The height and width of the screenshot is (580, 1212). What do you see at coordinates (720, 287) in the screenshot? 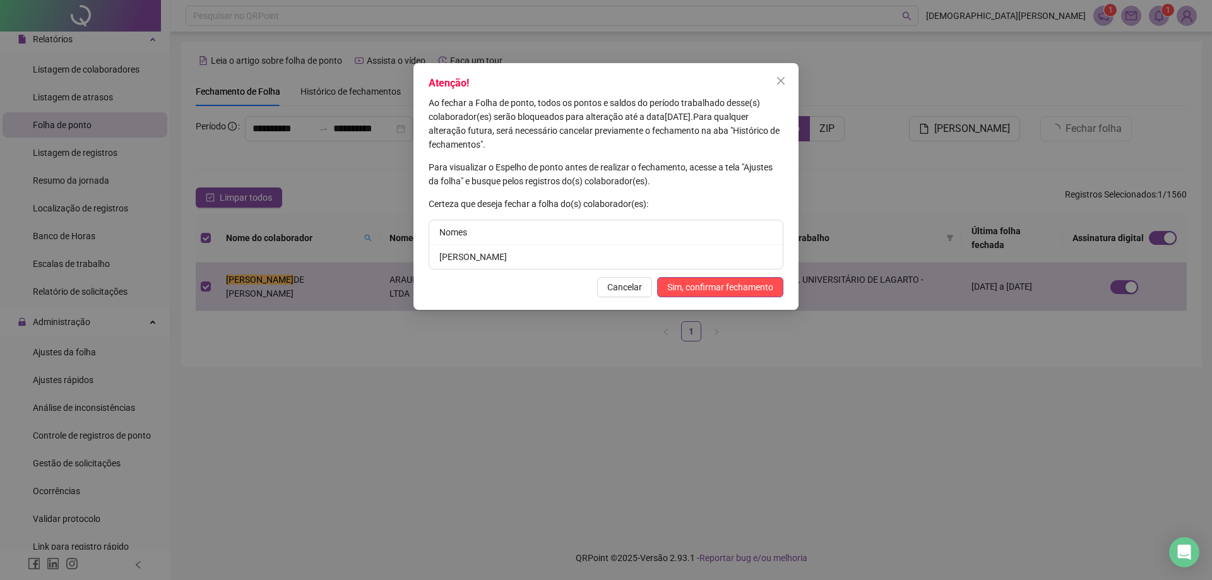
I see `span: Sim, confirmar fechamento` at bounding box center [720, 287].